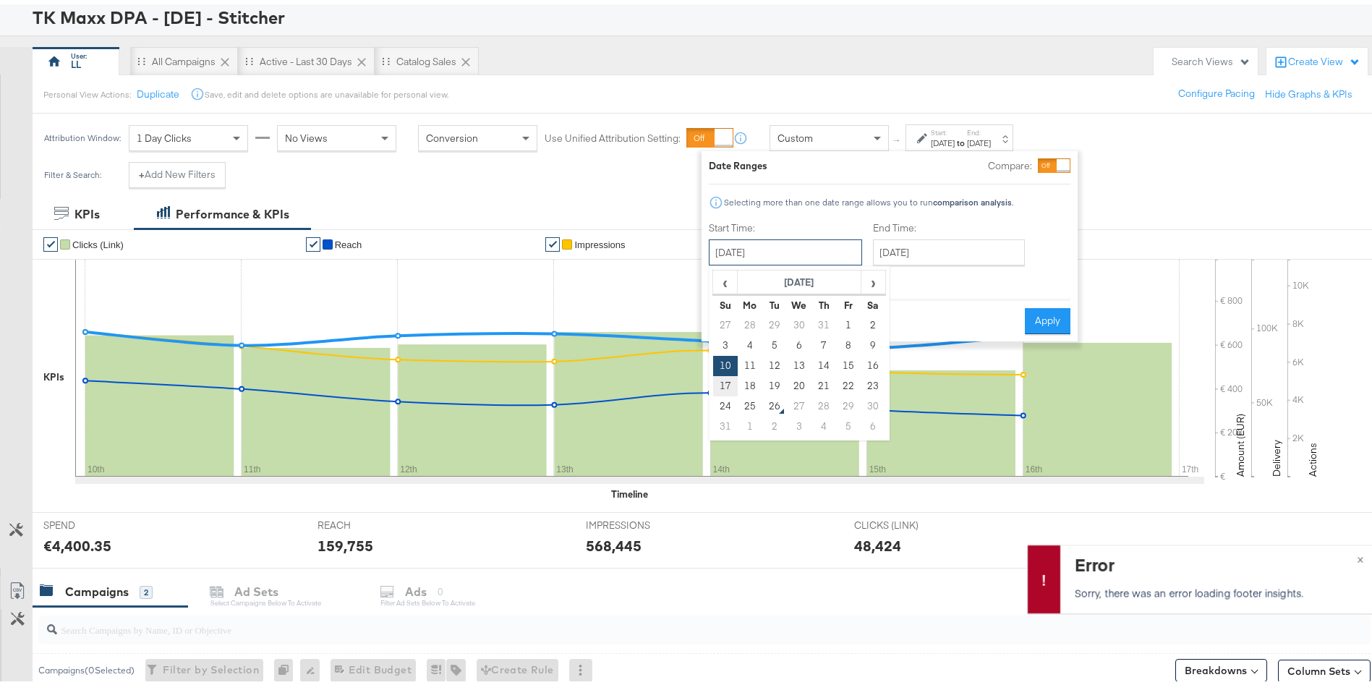 The width and height of the screenshot is (1372, 685). What do you see at coordinates (1217, 90) in the screenshot?
I see `button: Configure Pacing` at bounding box center [1217, 90].